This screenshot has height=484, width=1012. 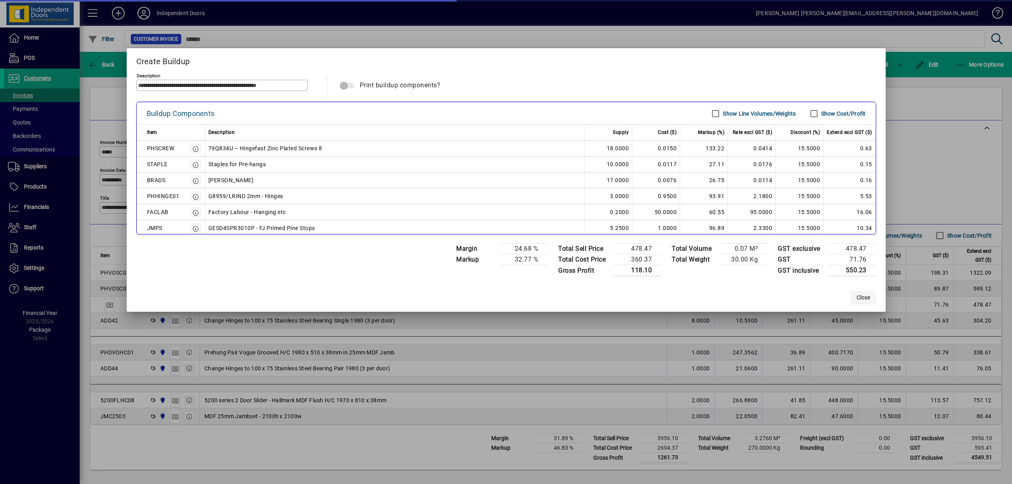 What do you see at coordinates (584, 271) in the screenshot?
I see `td: Gross Profit` at bounding box center [584, 271].